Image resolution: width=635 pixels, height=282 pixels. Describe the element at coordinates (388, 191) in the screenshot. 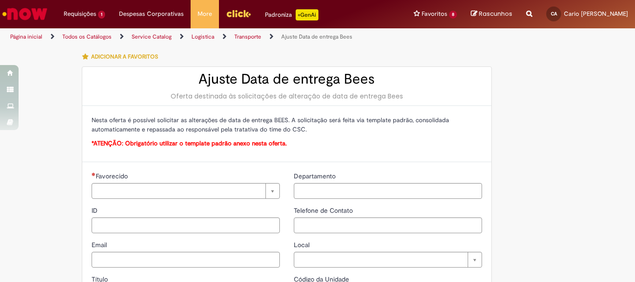

I see `input: Departamento` at that location.